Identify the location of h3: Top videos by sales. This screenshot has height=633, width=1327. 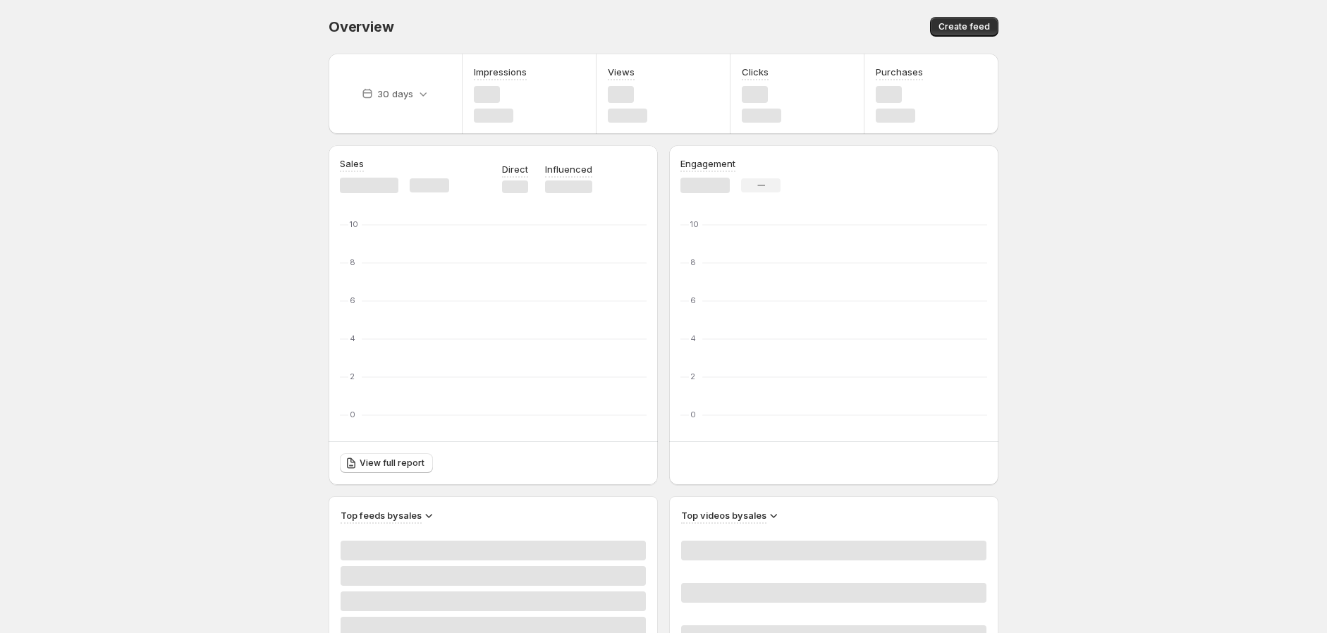
(723, 515).